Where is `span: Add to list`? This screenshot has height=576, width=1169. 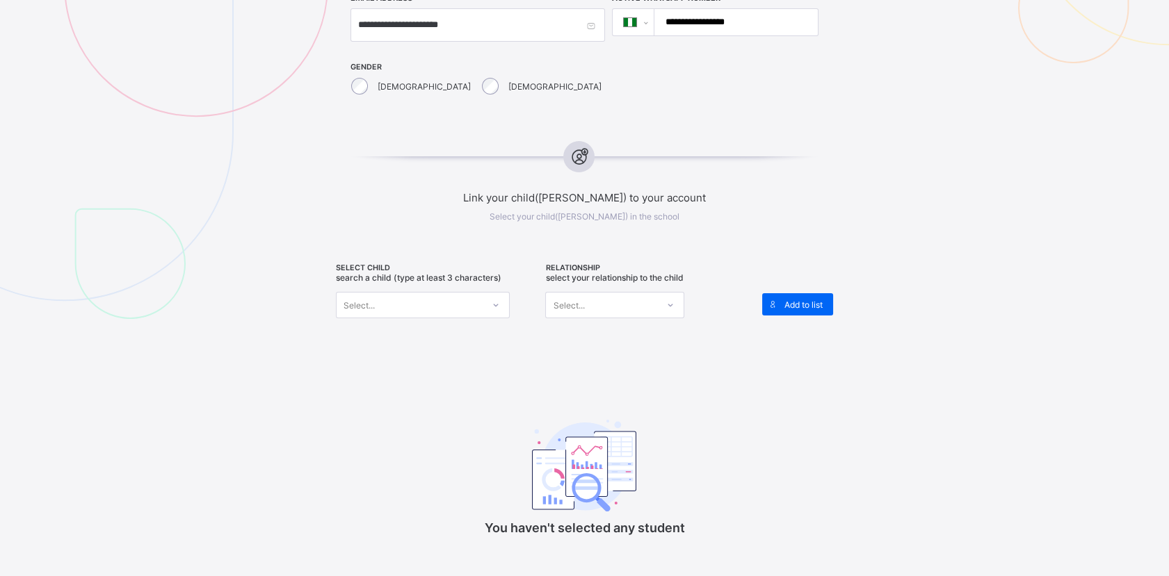
span: Add to list is located at coordinates (803, 304).